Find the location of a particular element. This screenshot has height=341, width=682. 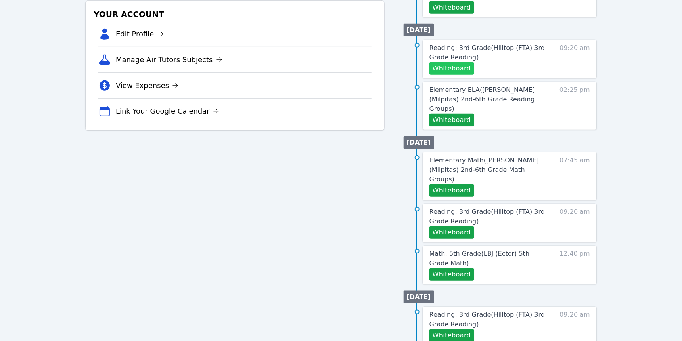

a: Edit Profile is located at coordinates (140, 34).